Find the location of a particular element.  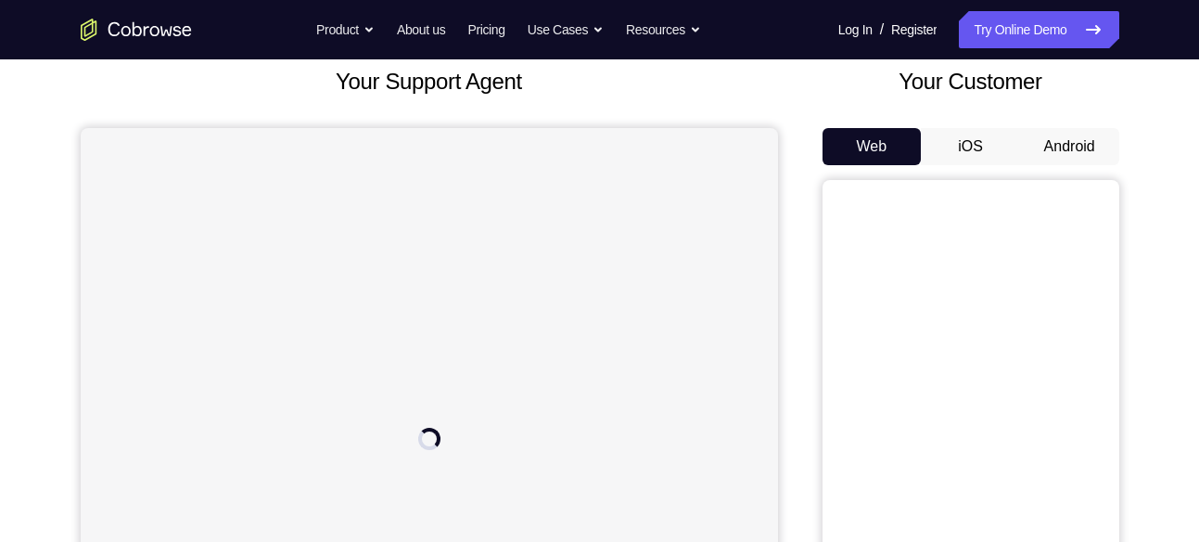

a: Register is located at coordinates (914, 30).